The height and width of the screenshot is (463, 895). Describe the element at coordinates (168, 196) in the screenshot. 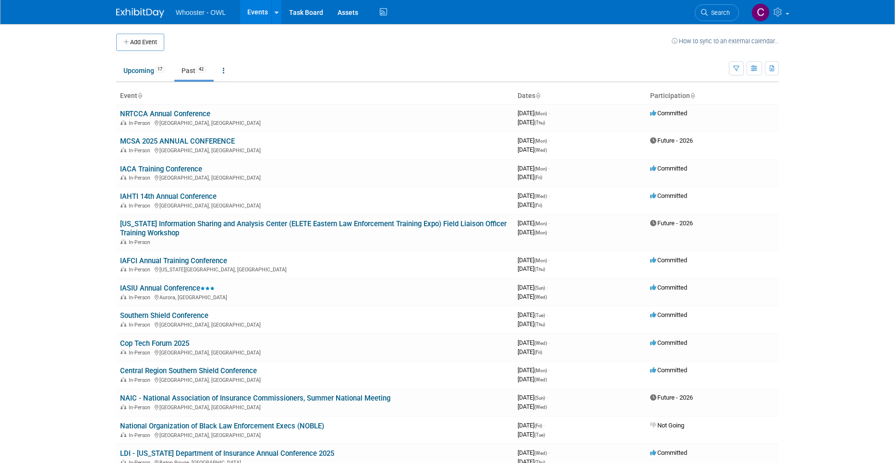

I see `a: IAHTI 14th Annual Conference` at that location.